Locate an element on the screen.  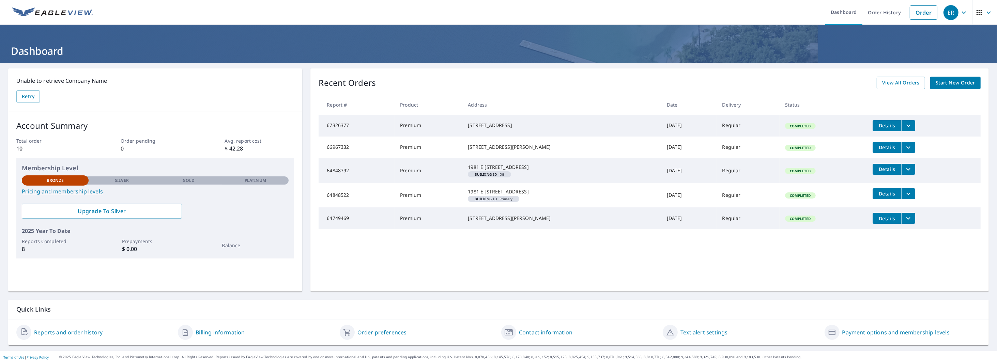
p: Recent Orders is located at coordinates (347, 83).